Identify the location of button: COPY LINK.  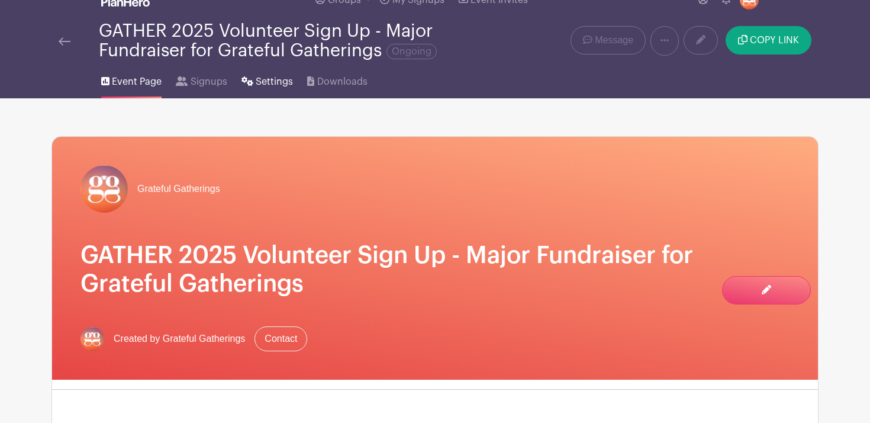
(768, 40).